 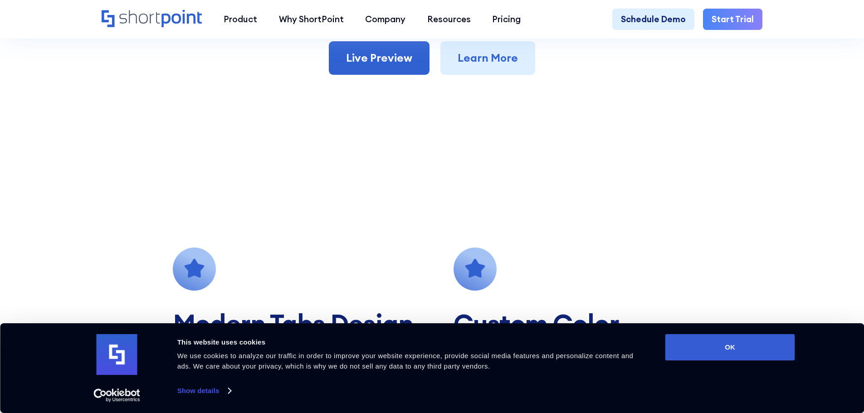 What do you see at coordinates (204, 391) in the screenshot?
I see `a: Show details` at bounding box center [204, 391].